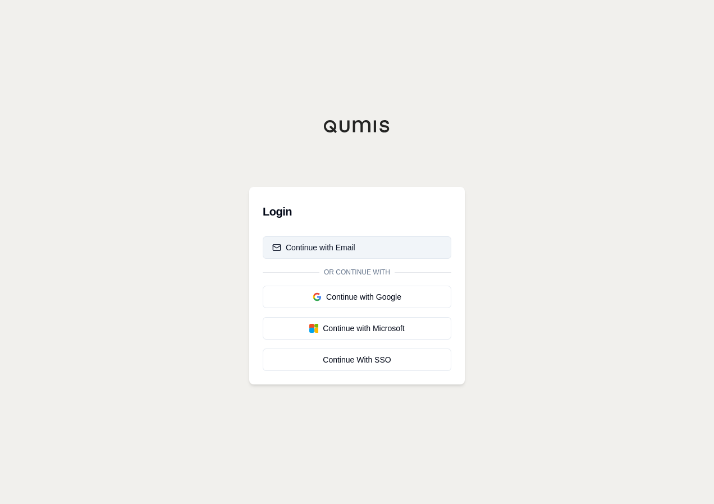 This screenshot has width=714, height=504. What do you see at coordinates (357, 248) in the screenshot?
I see `button: Continue with Email` at bounding box center [357, 248].